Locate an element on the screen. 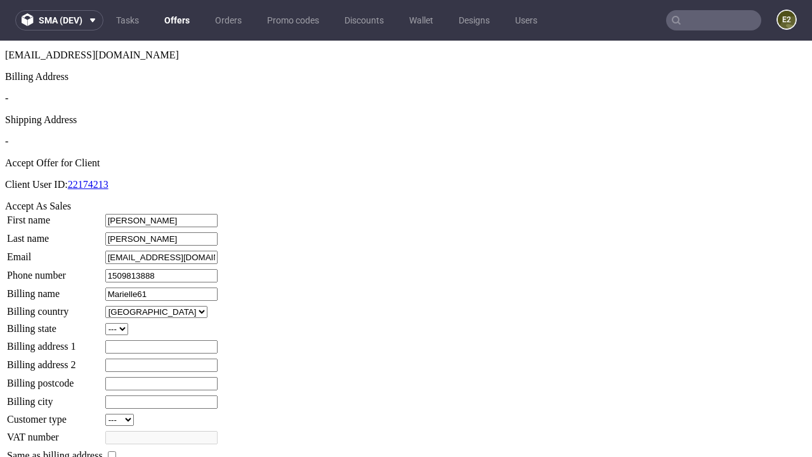  td: Billing name is located at coordinates (55, 253).